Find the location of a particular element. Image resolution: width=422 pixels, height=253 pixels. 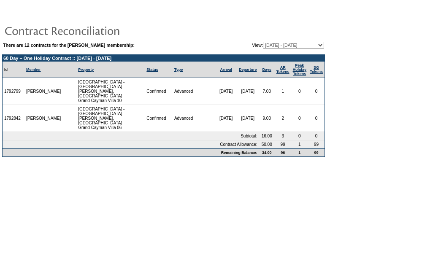

td: 3 is located at coordinates (283, 136).